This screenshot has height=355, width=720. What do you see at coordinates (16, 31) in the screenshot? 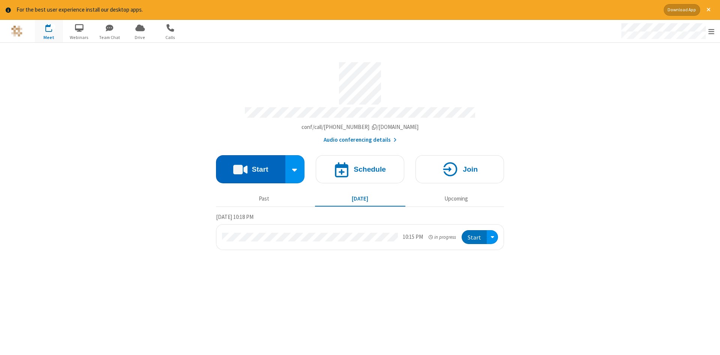
I see `button: Logo` at bounding box center [16, 31].